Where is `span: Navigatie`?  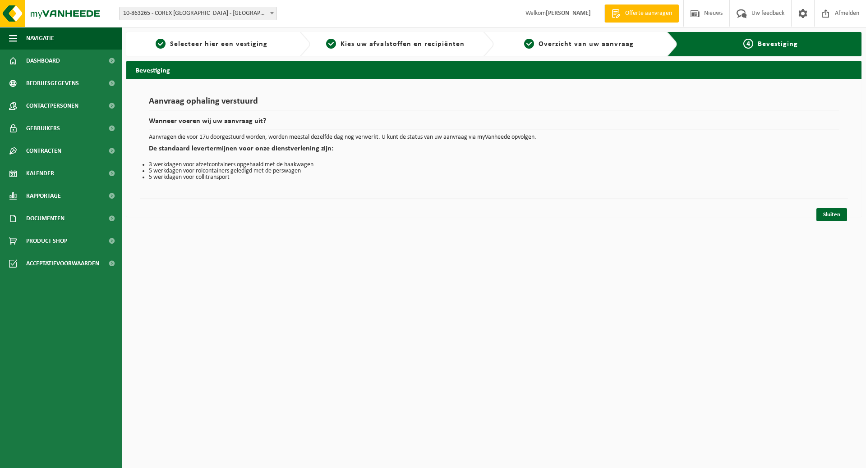
span: Navigatie is located at coordinates (40, 38).